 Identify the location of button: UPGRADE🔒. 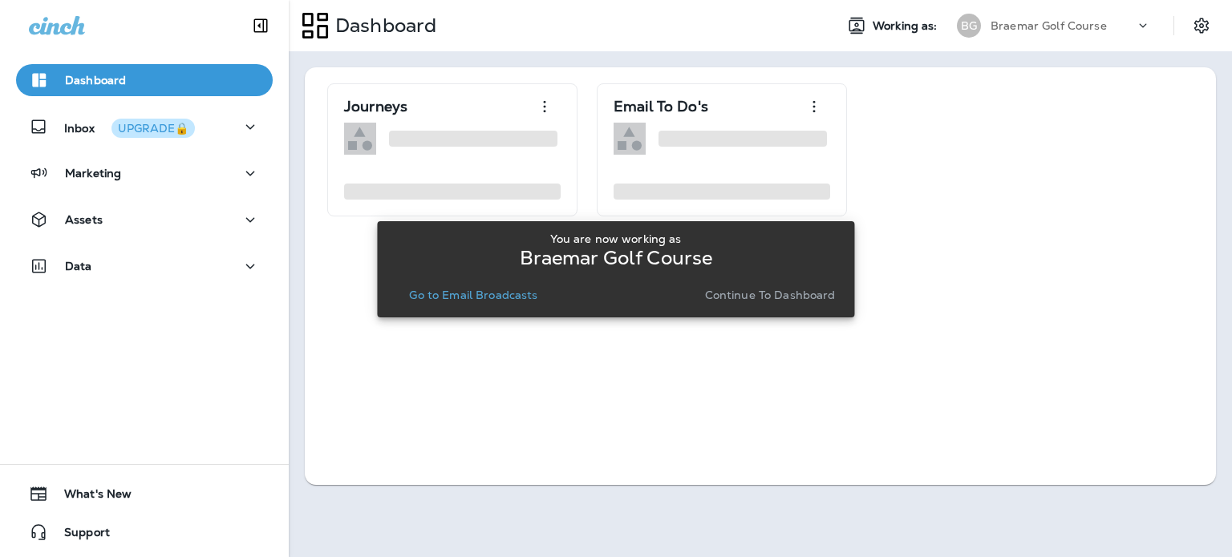
(153, 128).